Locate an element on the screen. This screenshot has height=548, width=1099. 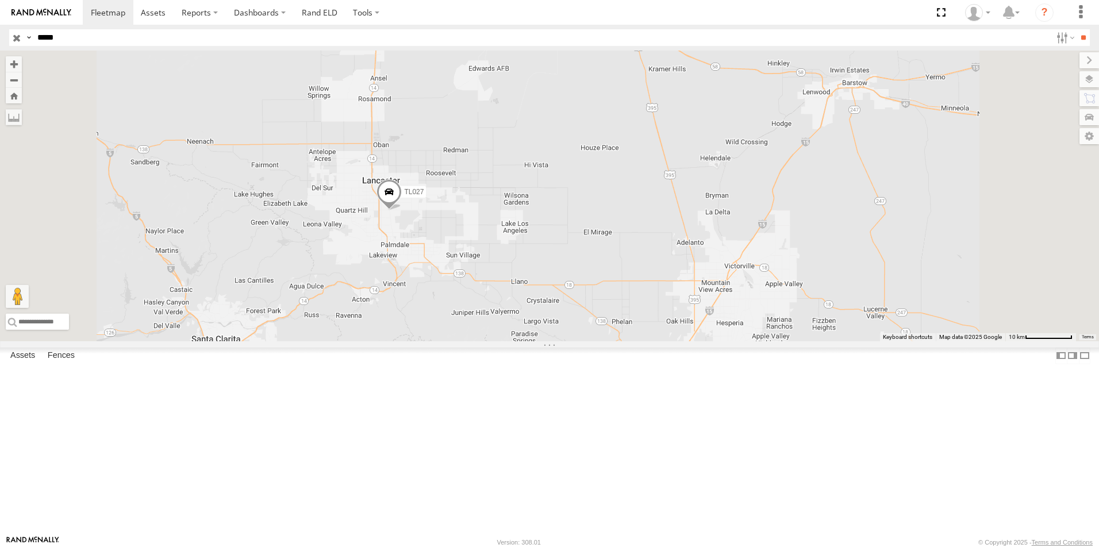
span: TL027 is located at coordinates (414, 192).